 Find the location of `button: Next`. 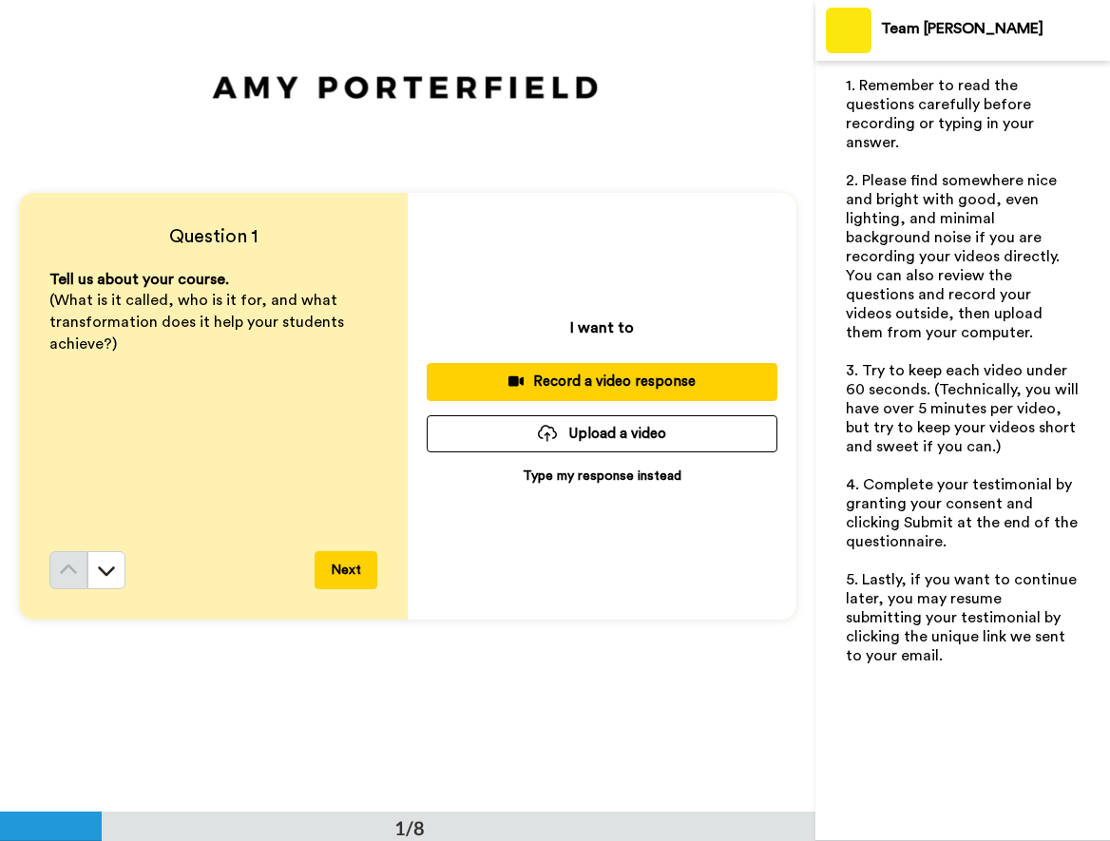

button: Next is located at coordinates (346, 570).